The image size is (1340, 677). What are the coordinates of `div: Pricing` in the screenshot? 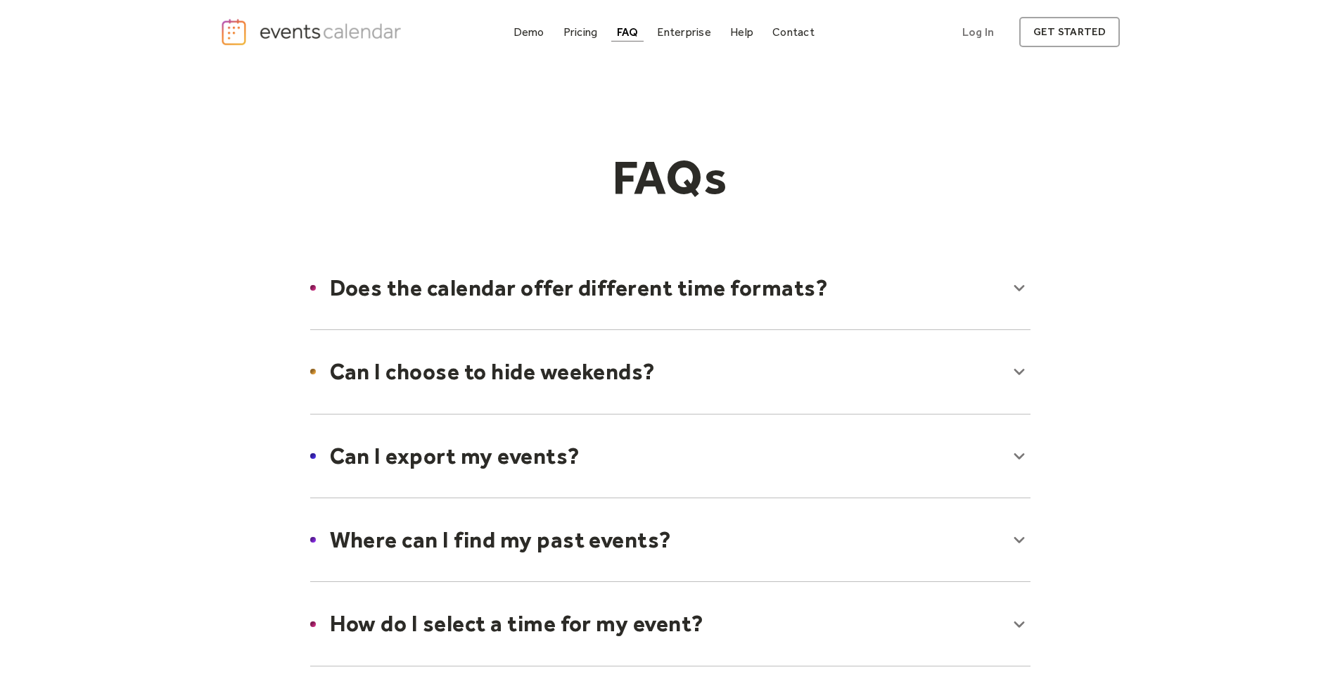 It's located at (580, 32).